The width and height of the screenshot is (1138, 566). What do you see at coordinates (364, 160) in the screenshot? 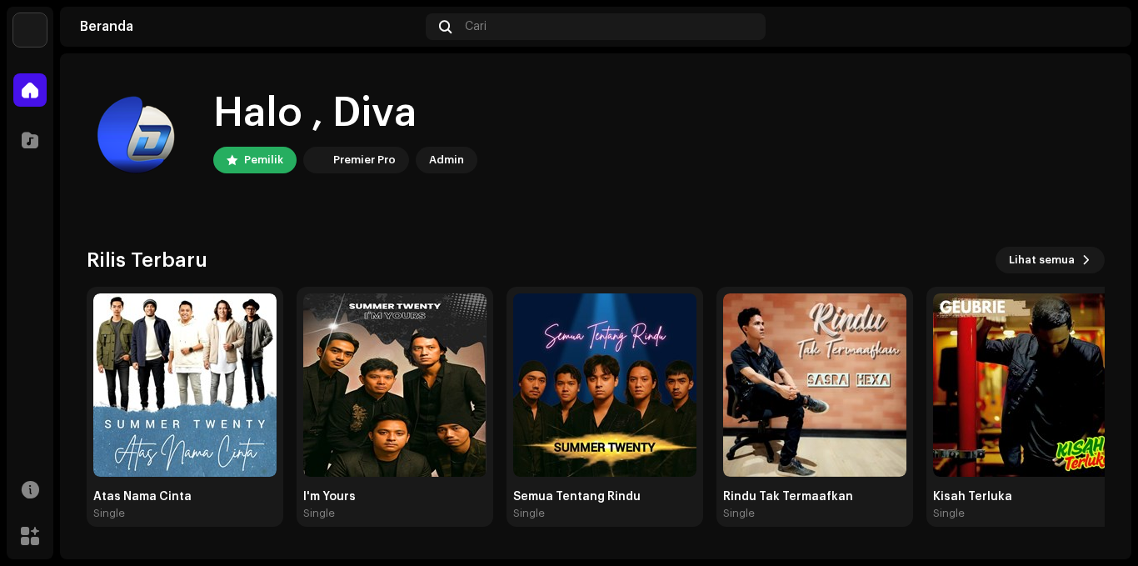
I see `div: Premier Pro` at bounding box center [364, 160].